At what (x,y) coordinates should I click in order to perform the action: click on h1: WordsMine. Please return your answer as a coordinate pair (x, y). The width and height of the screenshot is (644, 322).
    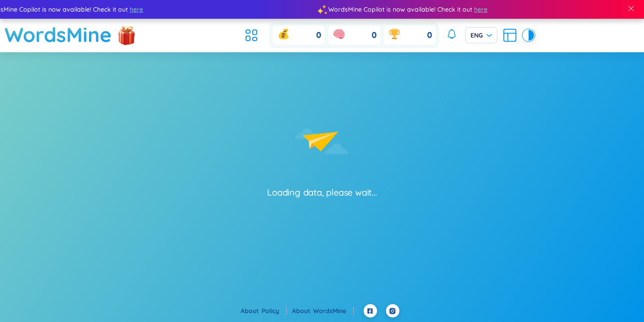
    Looking at the image, I should click on (58, 34).